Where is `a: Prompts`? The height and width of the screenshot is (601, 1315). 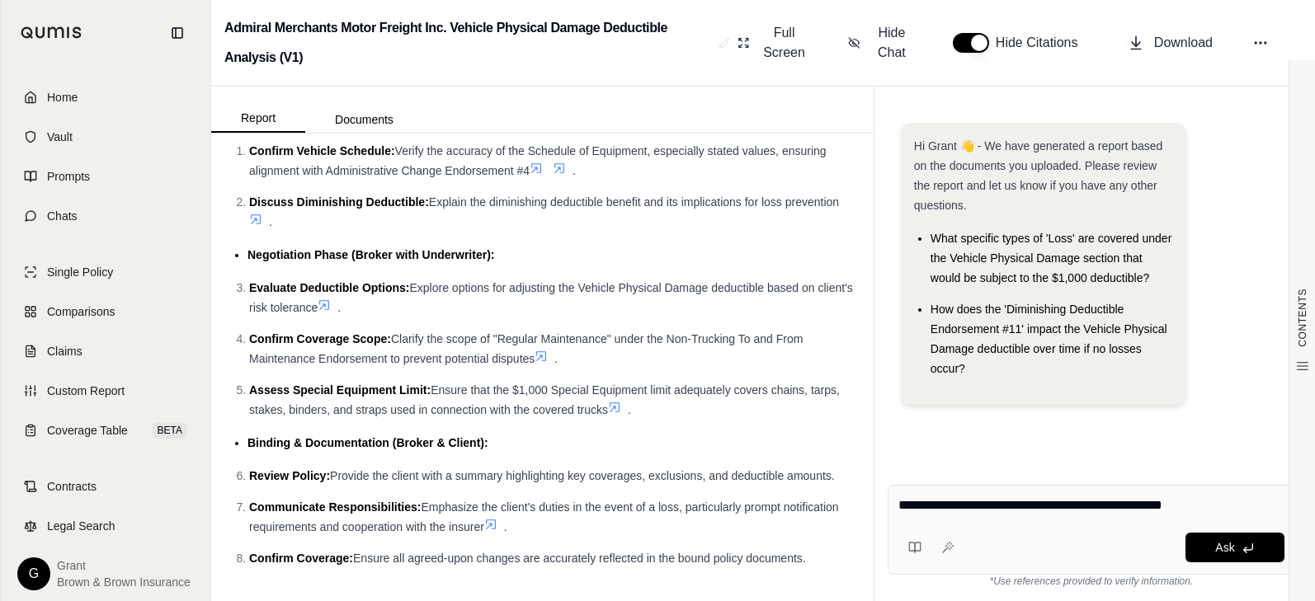 a: Prompts is located at coordinates (106, 176).